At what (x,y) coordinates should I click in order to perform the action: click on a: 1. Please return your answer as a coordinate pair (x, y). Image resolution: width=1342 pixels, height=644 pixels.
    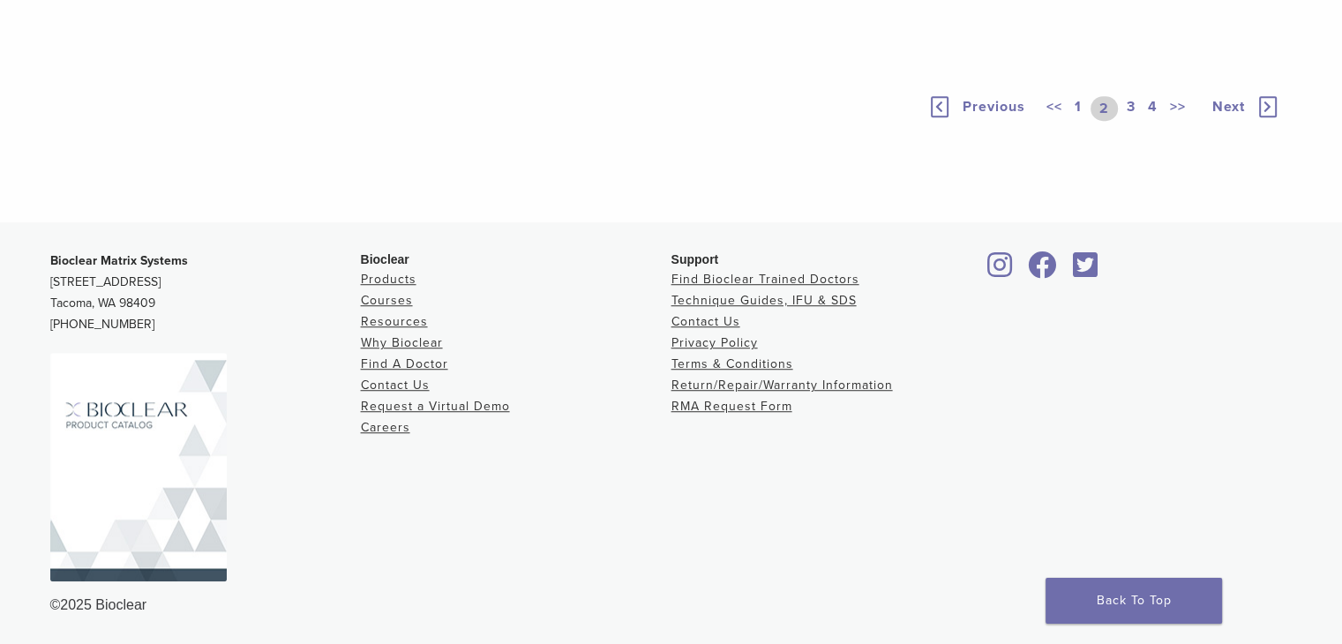
    Looking at the image, I should click on (1078, 109).